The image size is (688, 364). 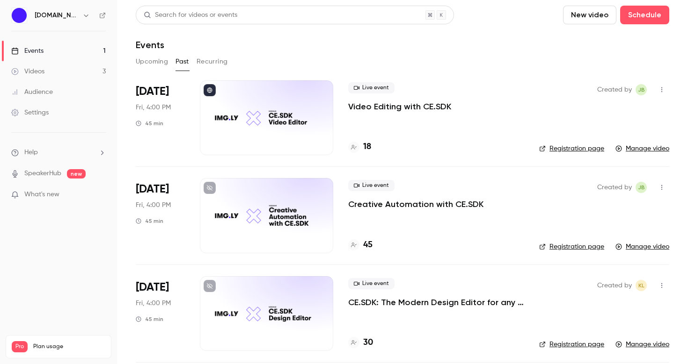 What do you see at coordinates (43, 174) in the screenshot?
I see `a: SpeakerHub` at bounding box center [43, 174].